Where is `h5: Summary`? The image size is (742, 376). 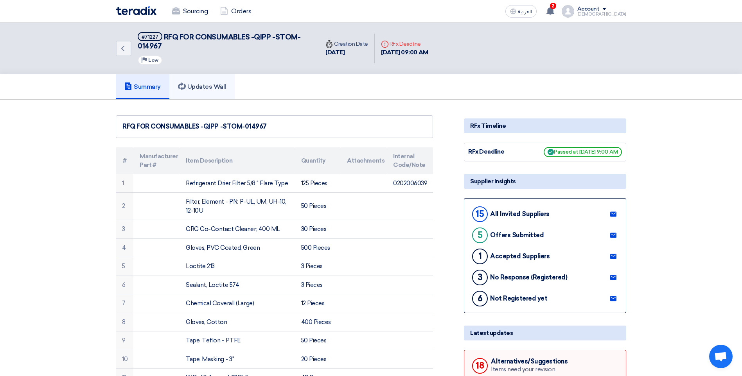 h5: Summary is located at coordinates (142, 87).